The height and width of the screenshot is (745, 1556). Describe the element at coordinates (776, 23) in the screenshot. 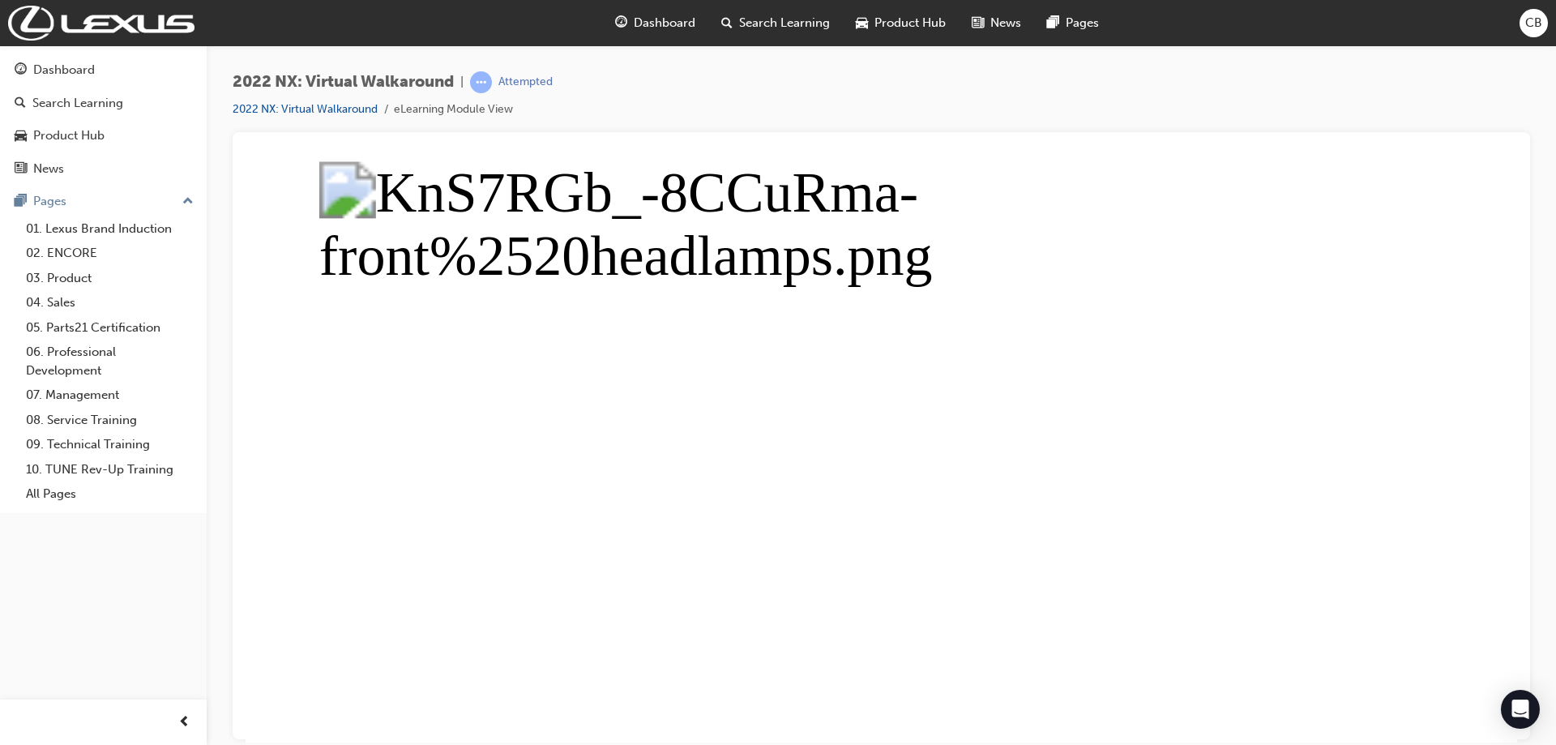

I see `a: search-iconSearch Learning` at that location.